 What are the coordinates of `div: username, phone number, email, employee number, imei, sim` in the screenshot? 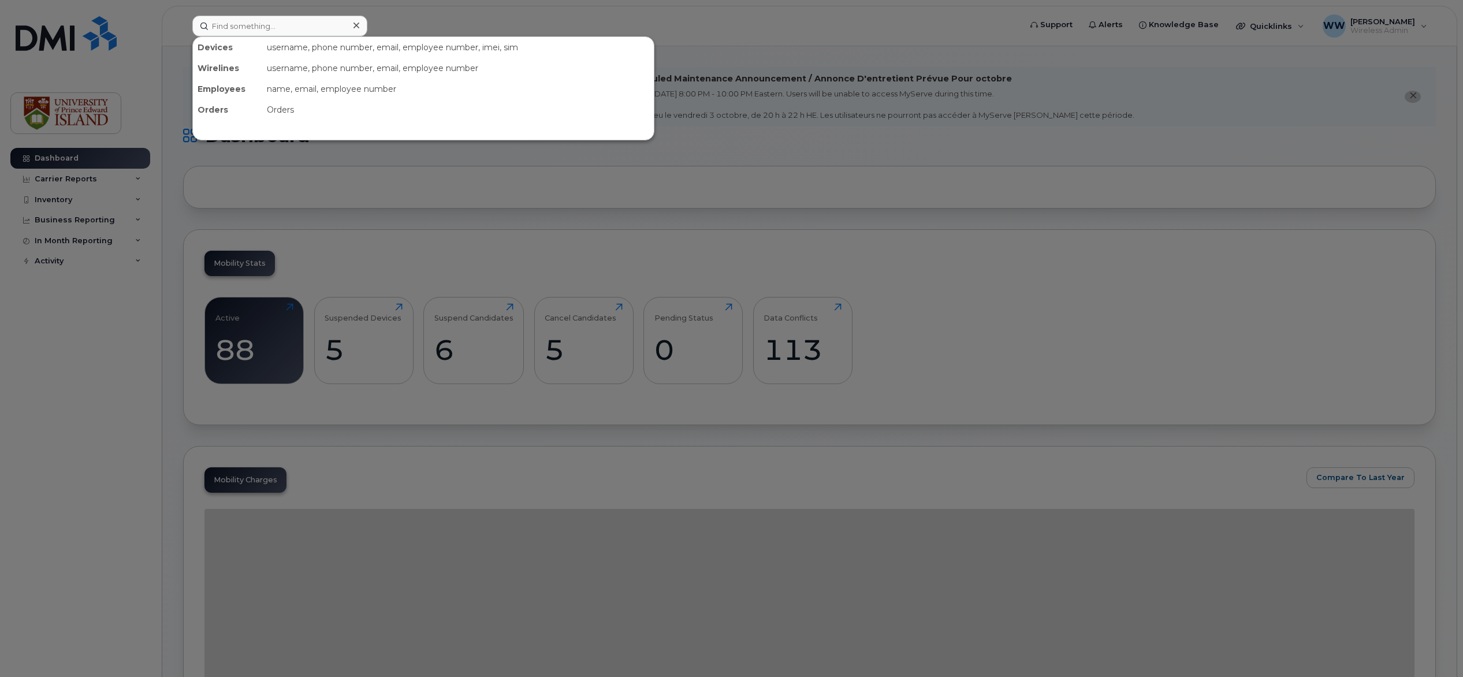 It's located at (458, 47).